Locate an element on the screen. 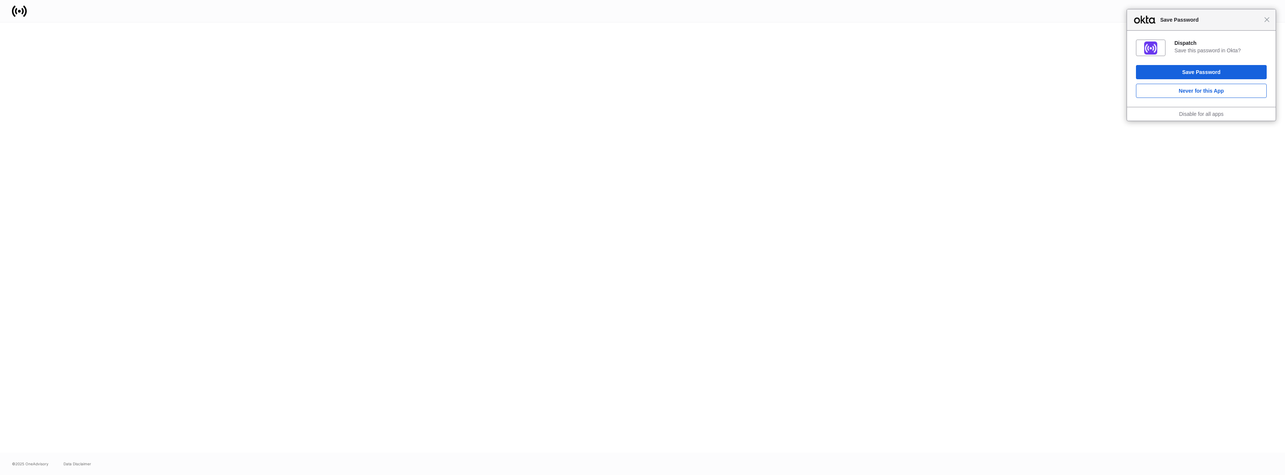  img: IoaI0QAAAAZJREFUAwDpn500DgGa8wAAAABJRU5ErkJggg== is located at coordinates (1151, 48).